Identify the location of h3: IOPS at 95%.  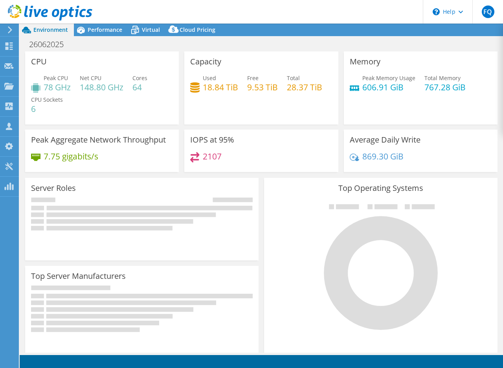
(212, 140).